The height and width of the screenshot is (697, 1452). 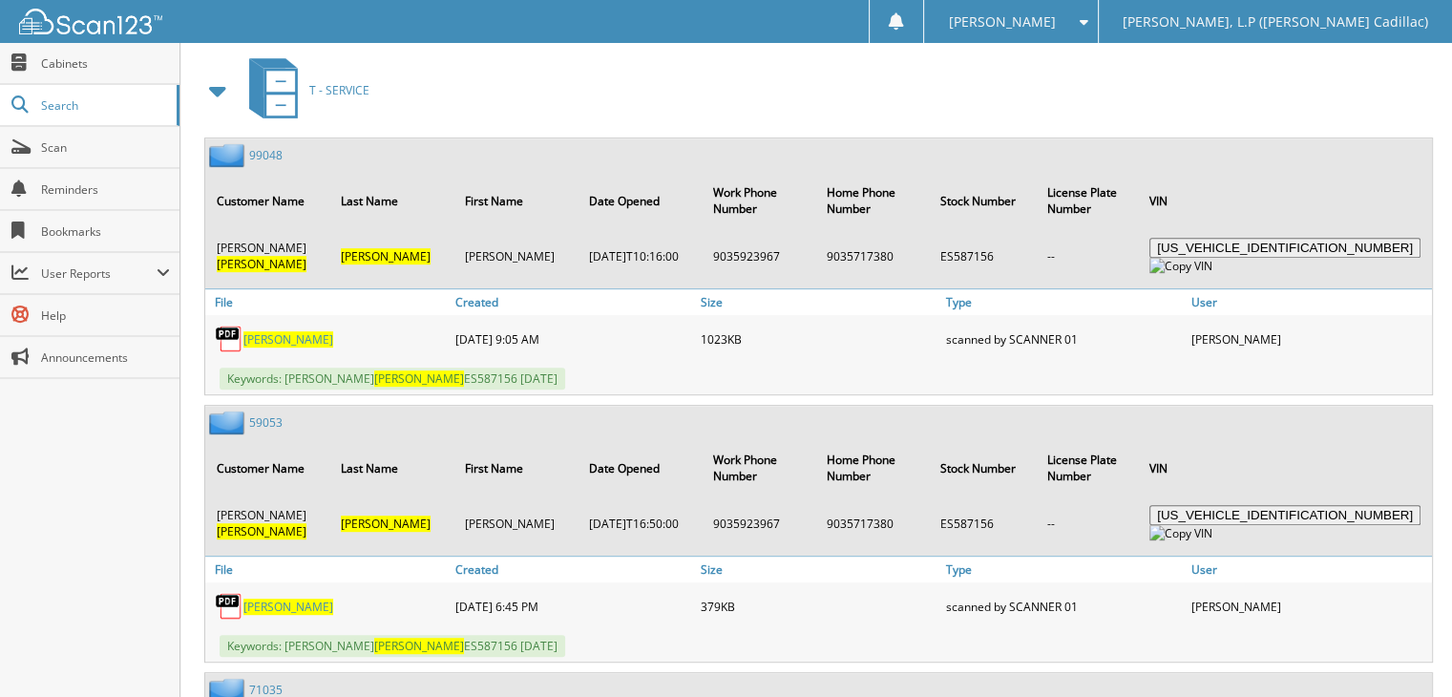 What do you see at coordinates (339, 90) in the screenshot?
I see `span: T - SERVICE` at bounding box center [339, 90].